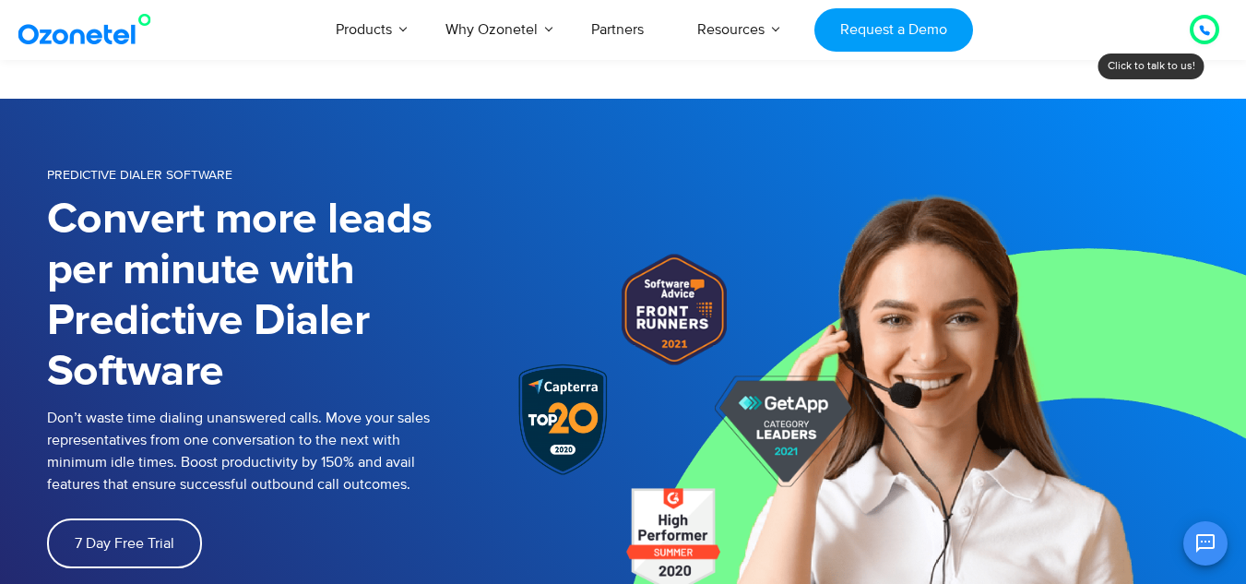  Describe the element at coordinates (254, 451) in the screenshot. I see `p: Don’t waste time dialing unanswered calls. Move your sales representatives from one conversation ...` at that location.